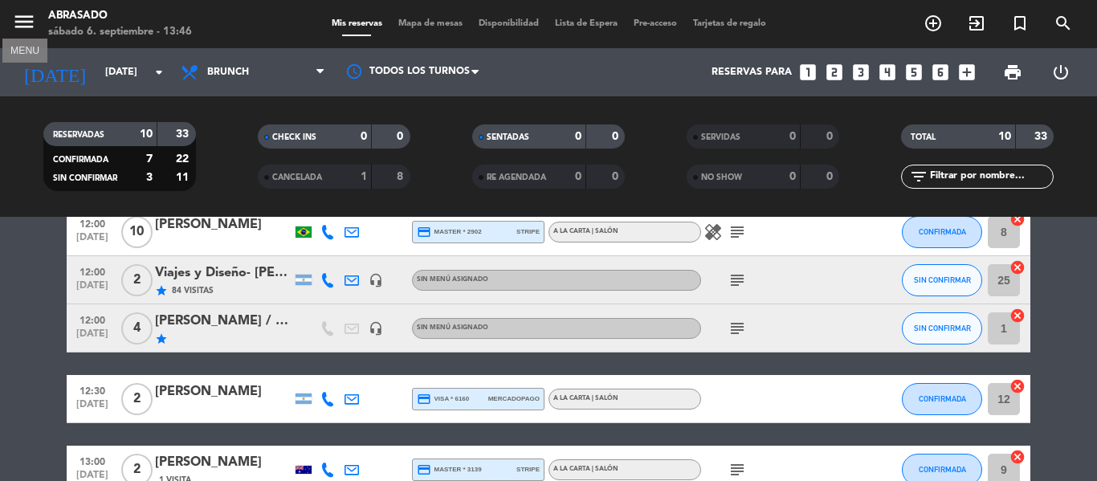 Image resolution: width=1097 pixels, height=481 pixels. What do you see at coordinates (401, 177) in the screenshot?
I see `strong: 8` at bounding box center [401, 177].